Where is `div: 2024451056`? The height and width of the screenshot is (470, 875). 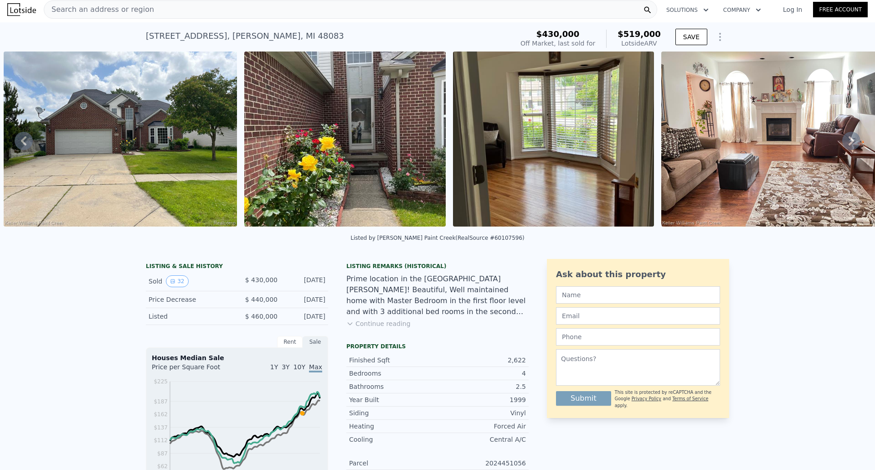
div: 2024451056 is located at coordinates (482, 463).